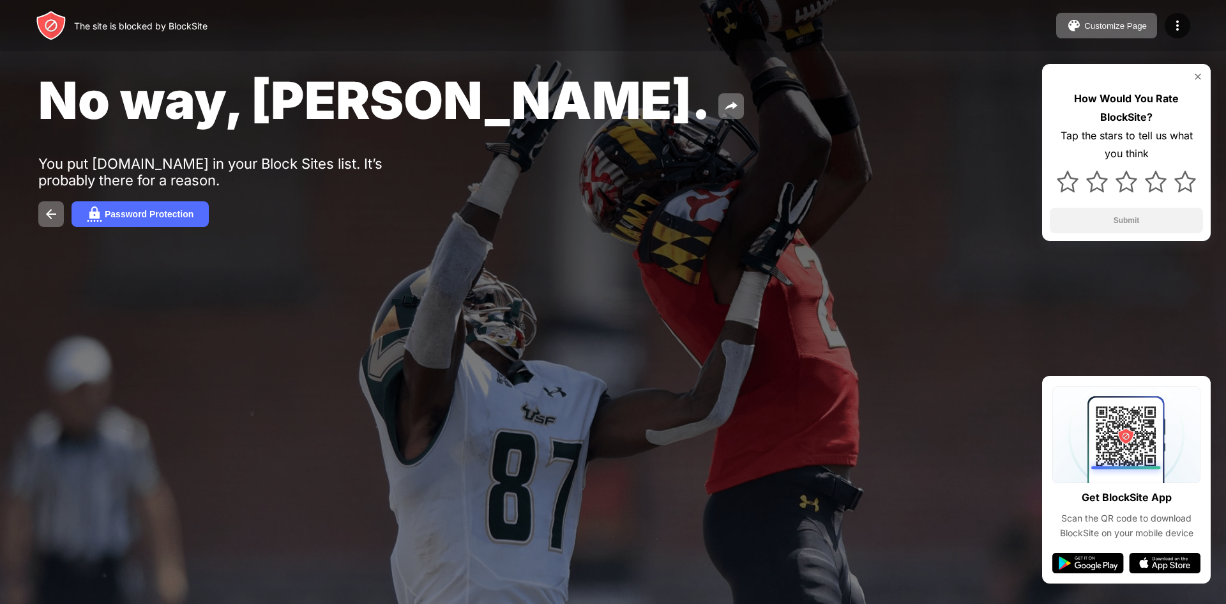 The width and height of the screenshot is (1226, 604). I want to click on button: Password Protection, so click(140, 214).